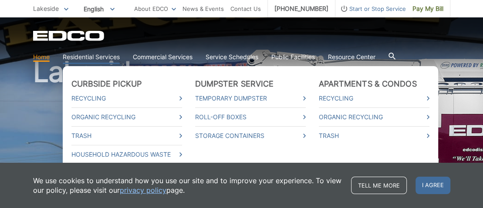  I want to click on a: Commercial Services, so click(162, 57).